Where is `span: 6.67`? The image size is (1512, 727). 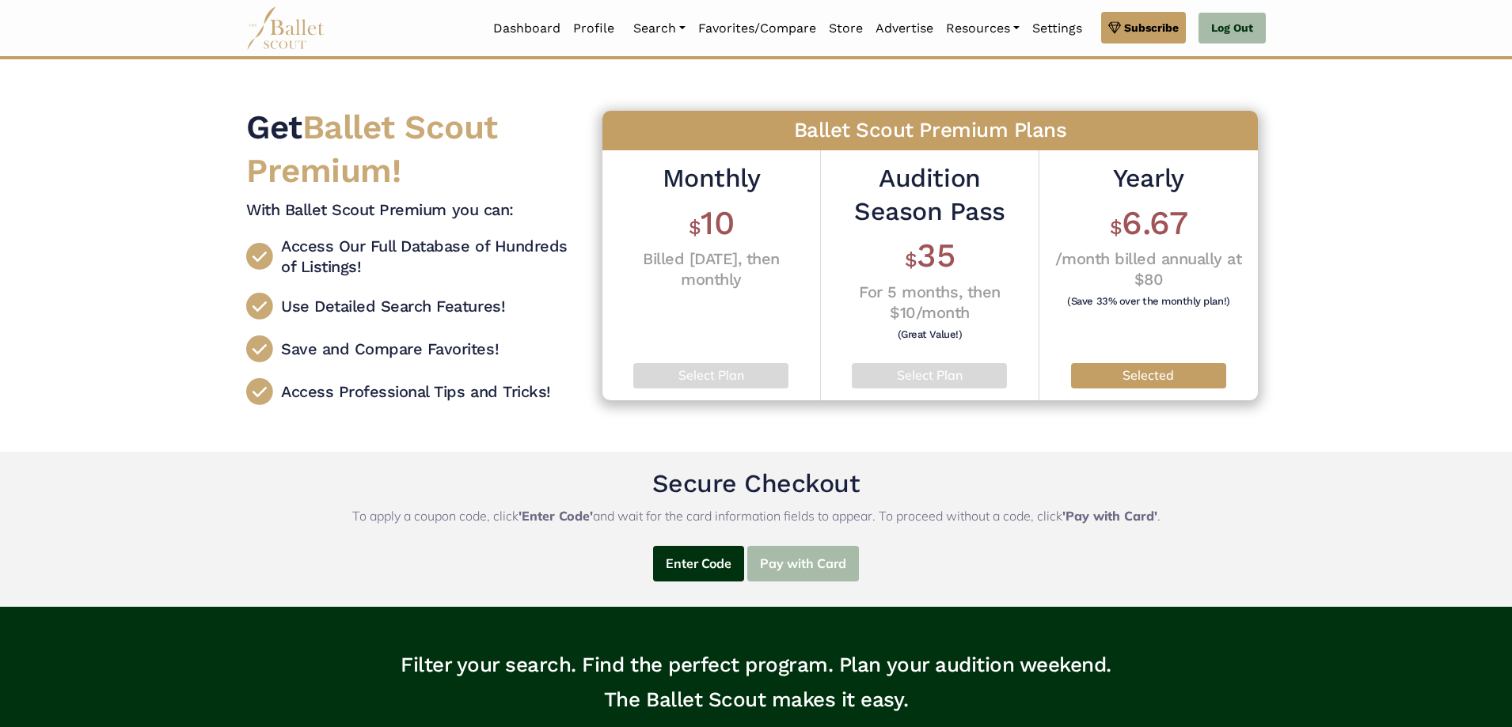
span: 6.67 is located at coordinates (1154, 222).